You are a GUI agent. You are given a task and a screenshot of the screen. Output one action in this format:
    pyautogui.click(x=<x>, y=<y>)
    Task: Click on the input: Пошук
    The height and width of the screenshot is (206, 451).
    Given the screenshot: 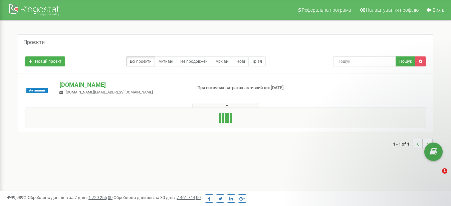 What is the action you would take?
    pyautogui.click(x=365, y=61)
    